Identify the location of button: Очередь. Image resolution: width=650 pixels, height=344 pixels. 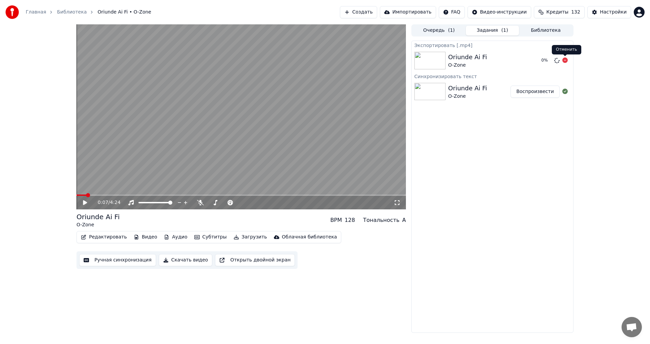
(439, 30).